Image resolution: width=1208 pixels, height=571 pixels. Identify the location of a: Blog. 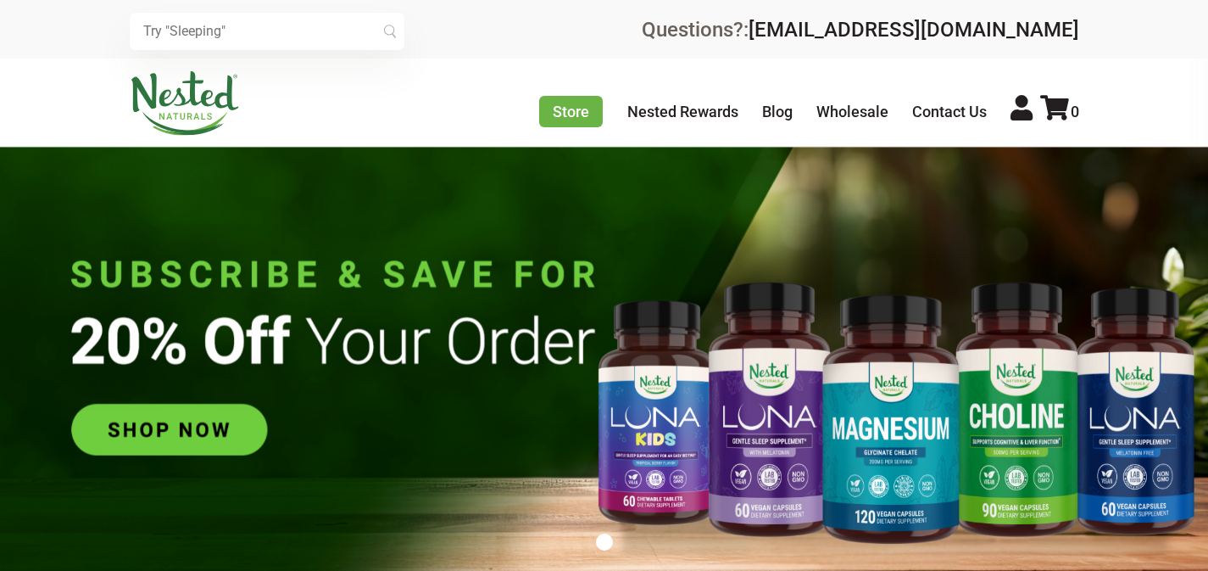
(778, 111).